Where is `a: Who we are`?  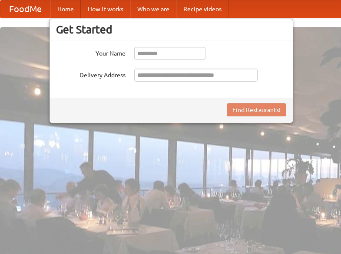
a: Who we are is located at coordinates (153, 9).